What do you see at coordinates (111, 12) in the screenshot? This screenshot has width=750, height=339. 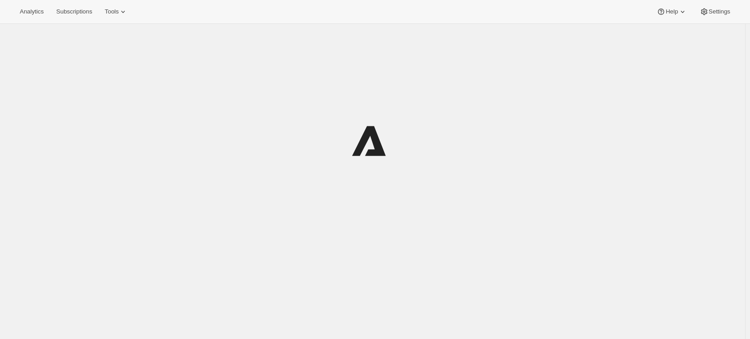 I see `span: Tools` at bounding box center [111, 12].